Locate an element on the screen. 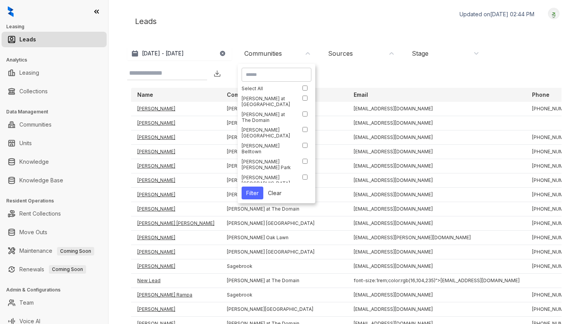 The height and width of the screenshot is (324, 584). li: Rent Collections is located at coordinates (54, 214).